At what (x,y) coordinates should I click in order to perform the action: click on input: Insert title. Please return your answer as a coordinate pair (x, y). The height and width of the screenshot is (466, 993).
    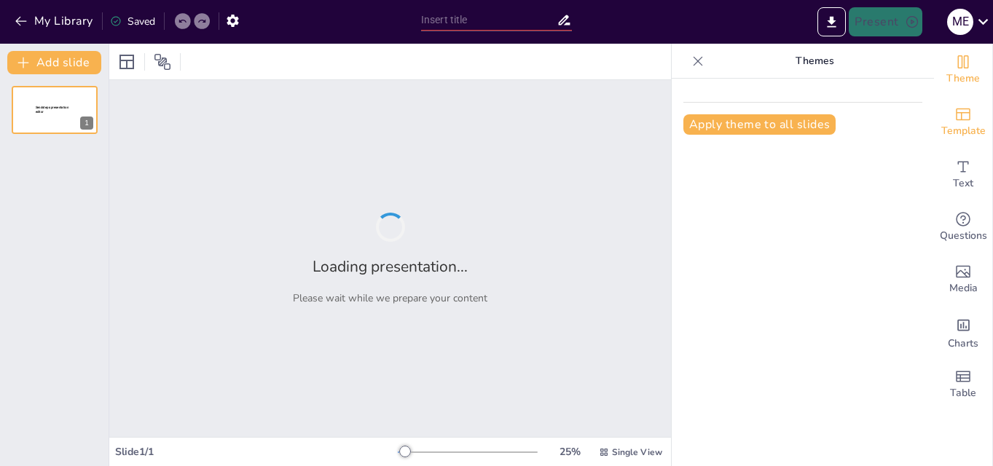
    Looking at the image, I should click on (489, 20).